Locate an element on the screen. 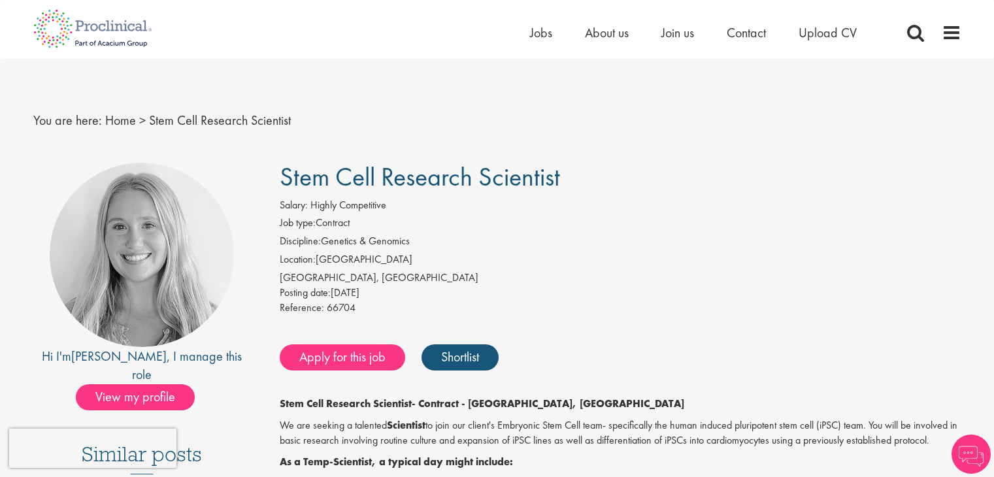 This screenshot has width=994, height=477. span: About us is located at coordinates (607, 33).